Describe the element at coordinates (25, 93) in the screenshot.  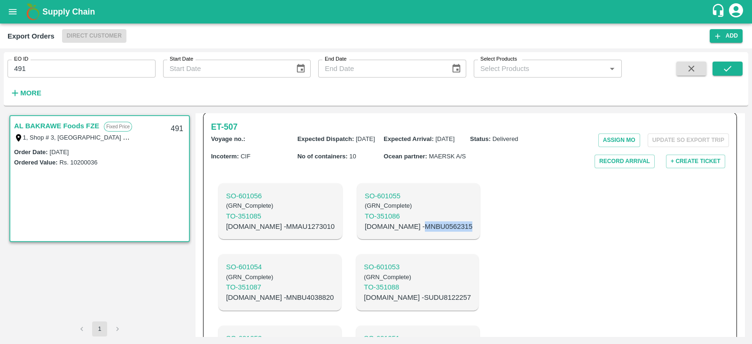
I see `button: More` at that location.